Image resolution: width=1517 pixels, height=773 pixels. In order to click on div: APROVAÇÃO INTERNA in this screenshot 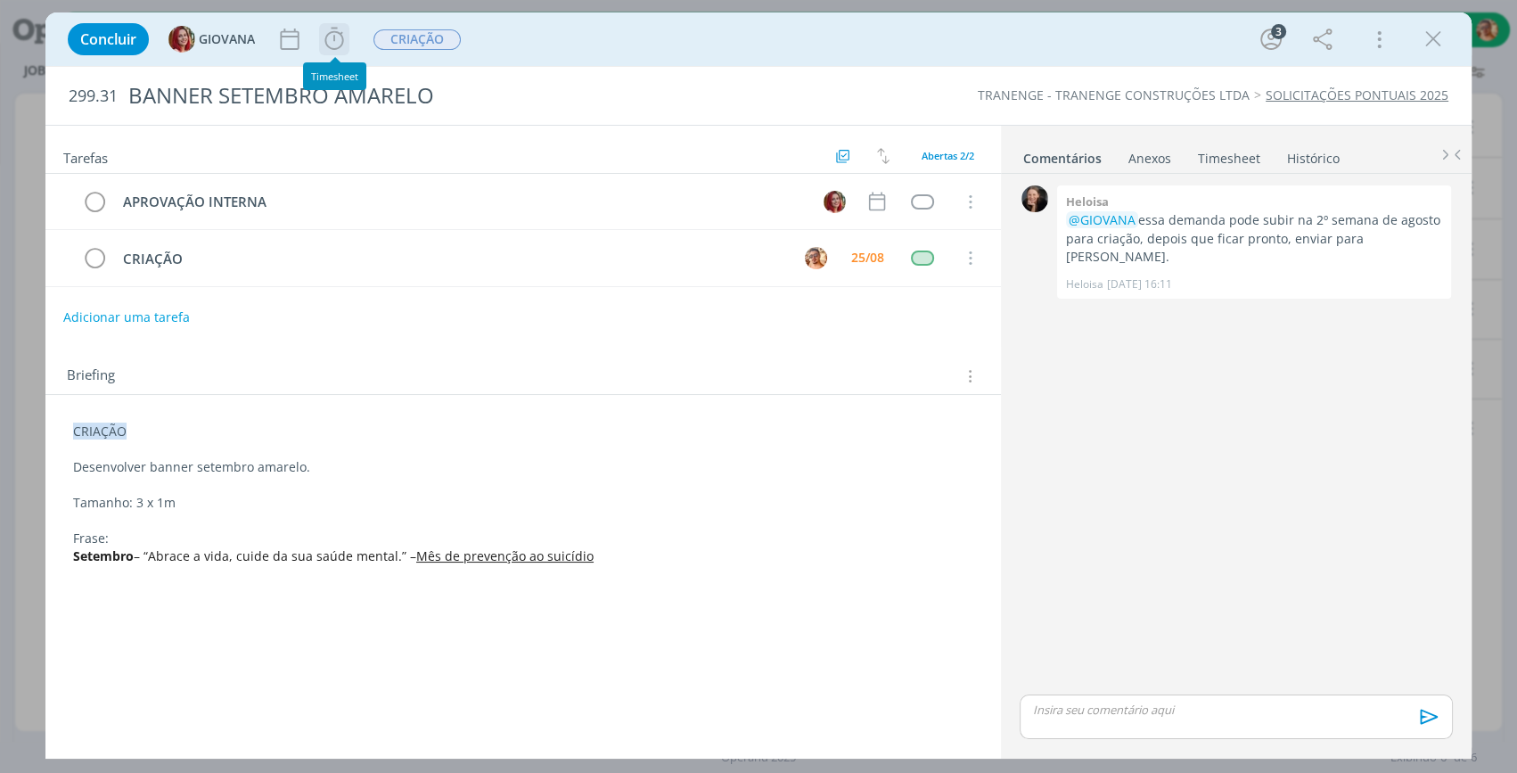, I will do `click(461, 201)`.